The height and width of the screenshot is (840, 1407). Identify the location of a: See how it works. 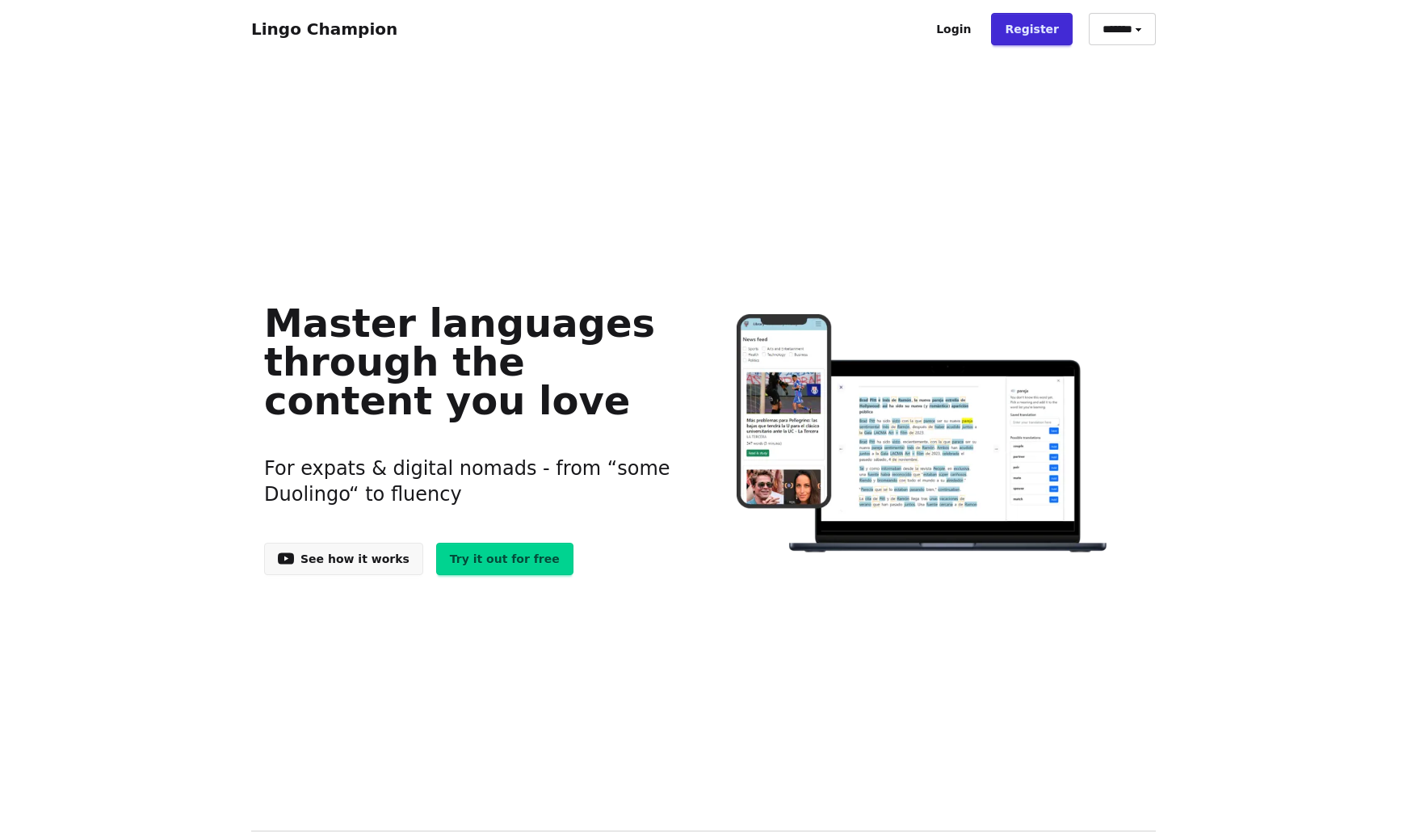
(344, 559).